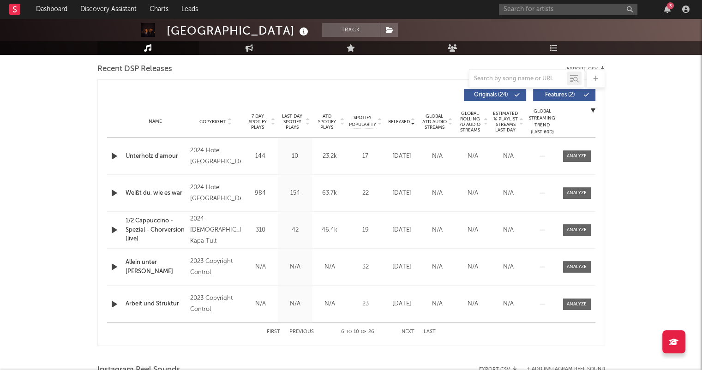 The width and height of the screenshot is (702, 370). What do you see at coordinates (491, 95) in the screenshot?
I see `span: Originals ( 24 )` at bounding box center [491, 95].